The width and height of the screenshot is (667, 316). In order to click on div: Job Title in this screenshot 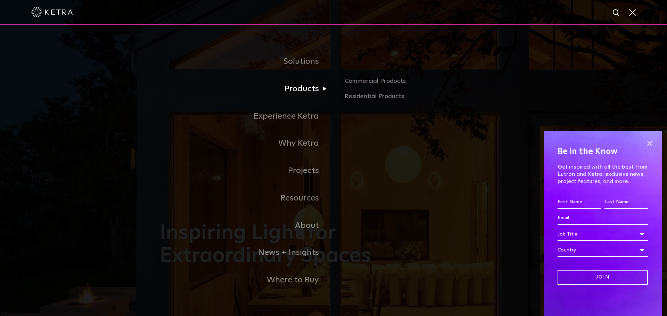, I will do `click(603, 234)`.